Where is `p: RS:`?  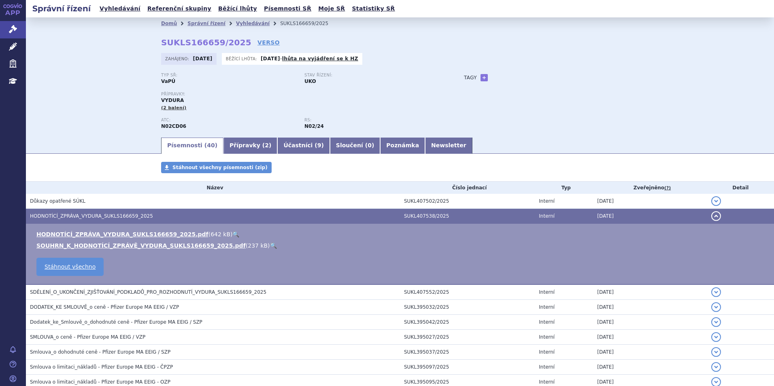
p: RS: is located at coordinates (372, 120).